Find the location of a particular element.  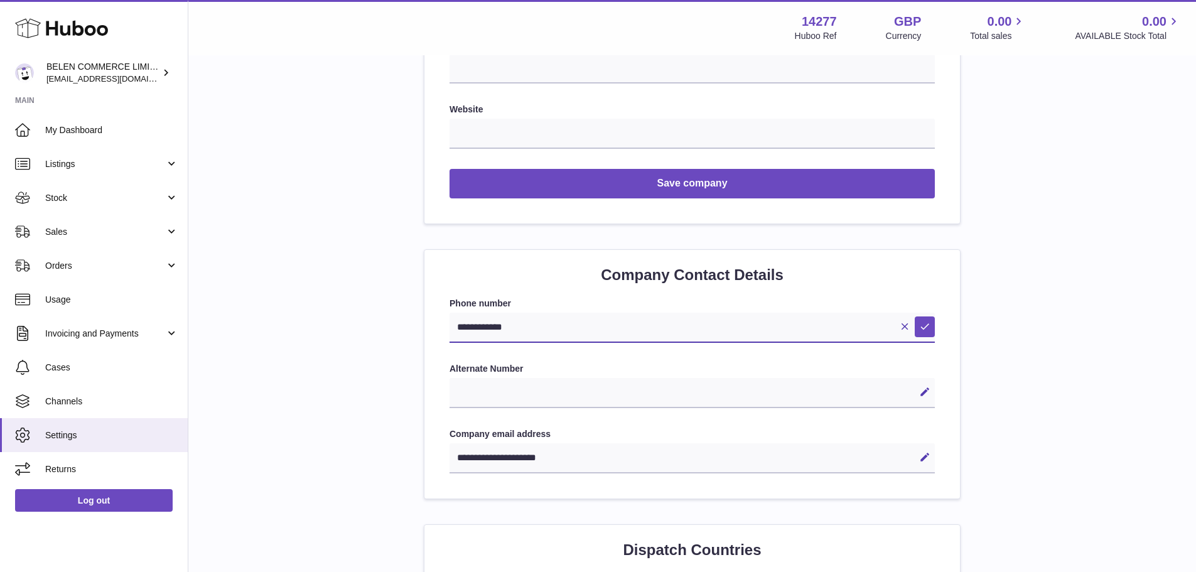

span: Invoicing and Payments is located at coordinates (105, 333).